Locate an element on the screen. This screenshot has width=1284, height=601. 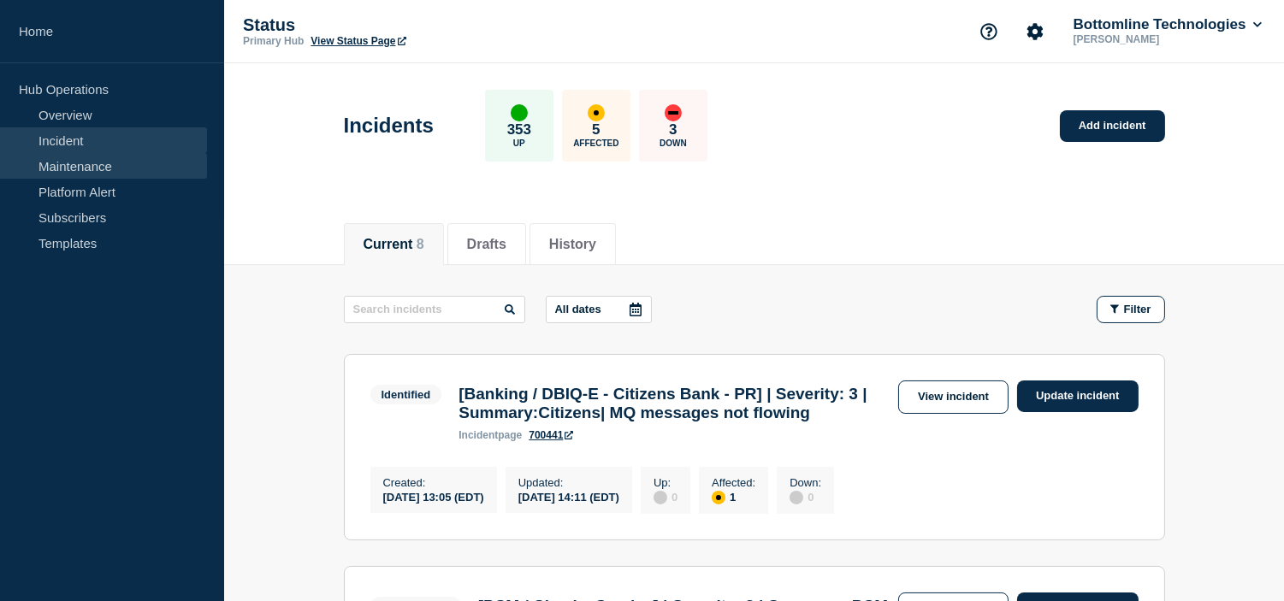
p: Created : is located at coordinates (434, 482).